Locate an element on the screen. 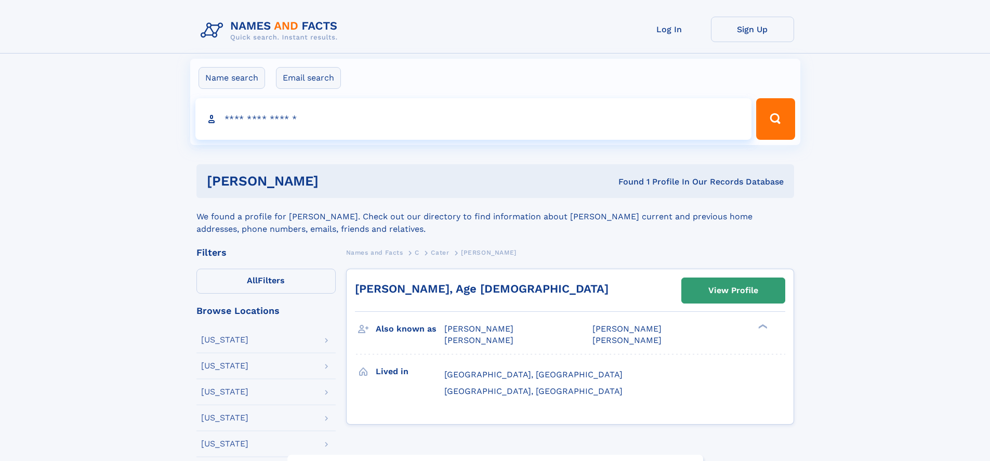 The width and height of the screenshot is (990, 461). span: C is located at coordinates (417, 253).